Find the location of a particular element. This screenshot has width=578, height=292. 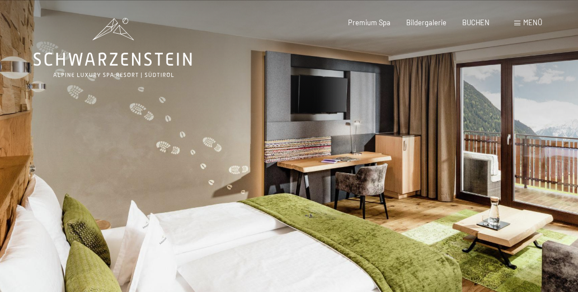

a: Premium Spa is located at coordinates (369, 22).